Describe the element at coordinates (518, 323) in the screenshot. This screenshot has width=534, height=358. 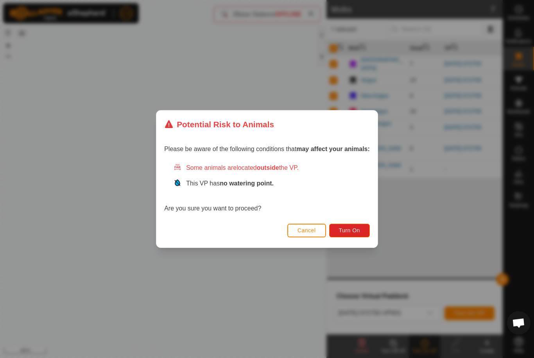
I see `div: Open chat` at that location.